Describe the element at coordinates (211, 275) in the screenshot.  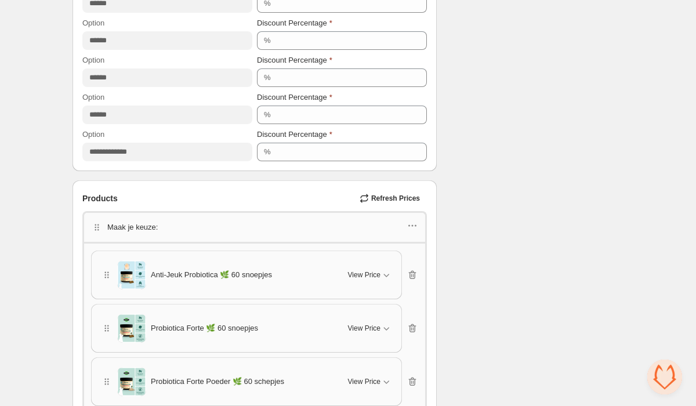
I see `span: Anti-Jeuk Probiotica 🌿 60 snoepjes` at that location.